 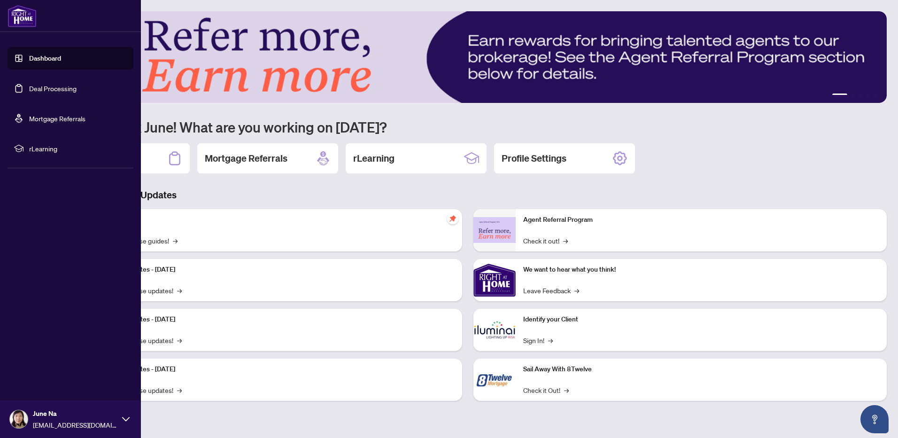 What do you see at coordinates (840, 95) in the screenshot?
I see `button: 1` at bounding box center [840, 95].